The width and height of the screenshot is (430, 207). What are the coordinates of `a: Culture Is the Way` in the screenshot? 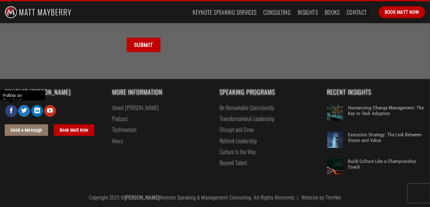 It's located at (238, 151).